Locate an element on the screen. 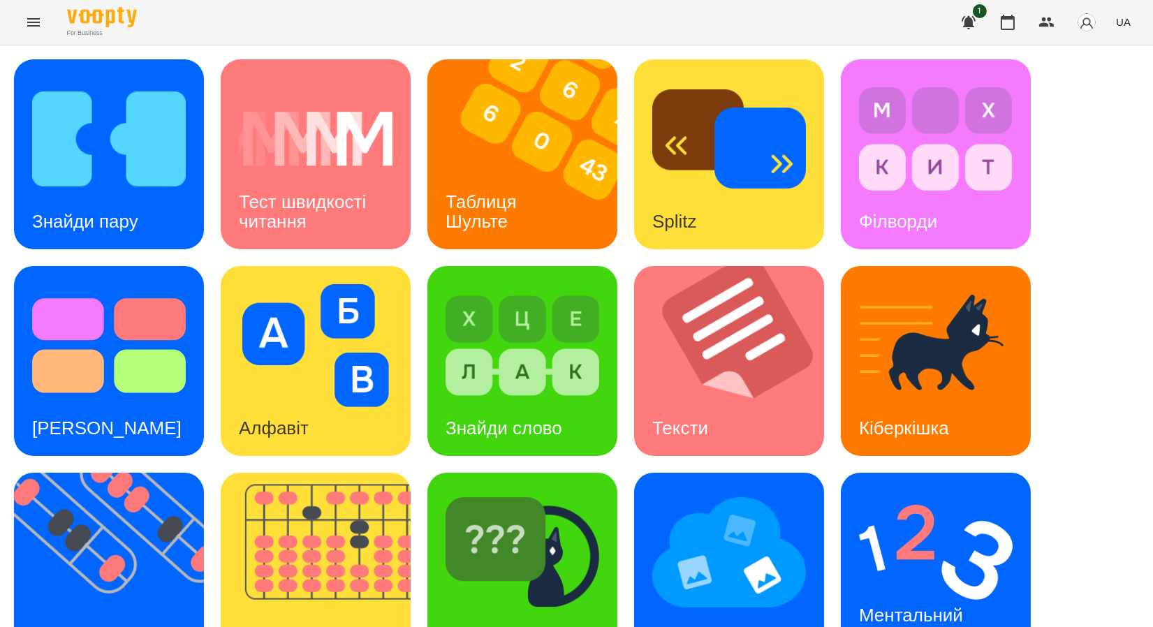 The height and width of the screenshot is (627, 1153). img: Тест швидкості читання is located at coordinates (316, 139).